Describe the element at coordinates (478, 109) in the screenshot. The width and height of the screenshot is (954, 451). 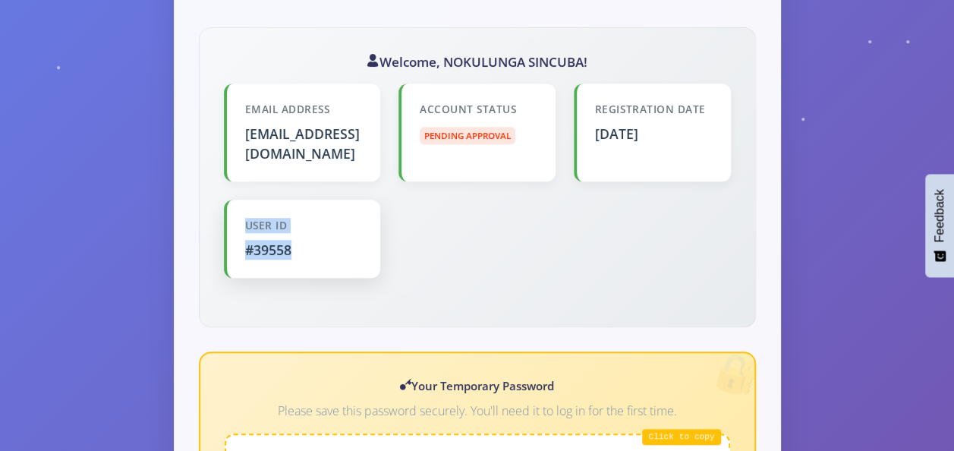
I see `div: Account Status` at that location.